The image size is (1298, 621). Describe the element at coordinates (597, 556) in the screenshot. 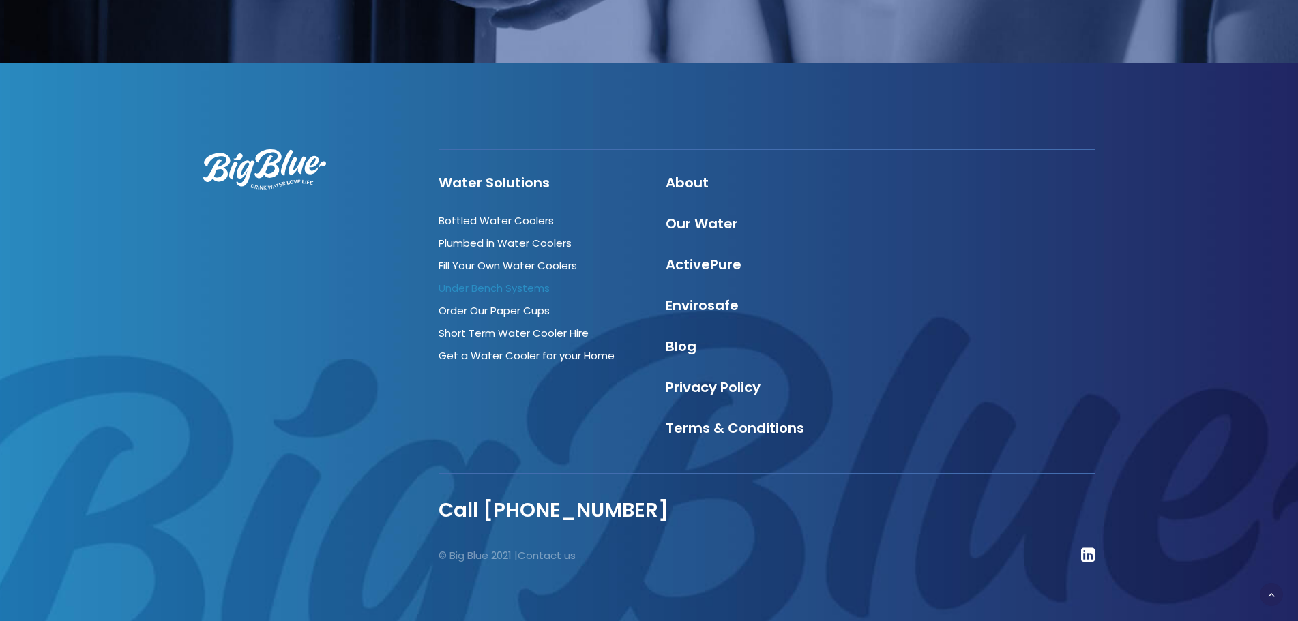

I see `p: © Big Blue 2021 |` at that location.